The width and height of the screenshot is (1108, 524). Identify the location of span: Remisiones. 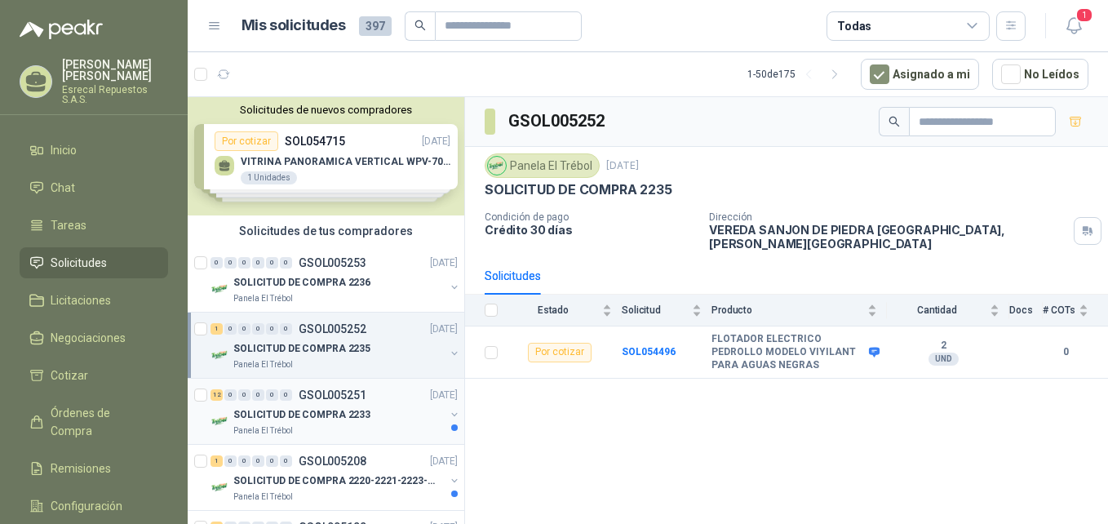
(81, 468).